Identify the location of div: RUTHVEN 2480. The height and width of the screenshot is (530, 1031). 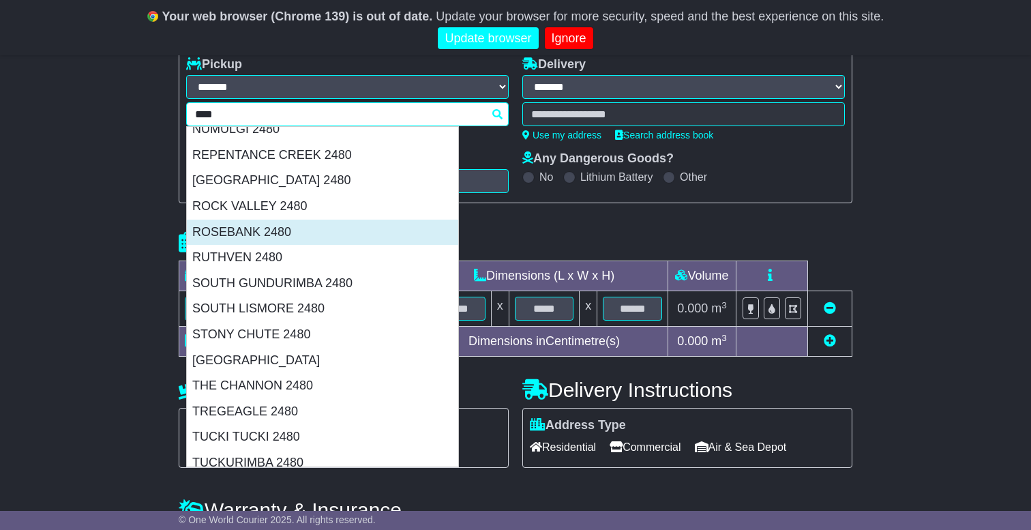
(322, 258).